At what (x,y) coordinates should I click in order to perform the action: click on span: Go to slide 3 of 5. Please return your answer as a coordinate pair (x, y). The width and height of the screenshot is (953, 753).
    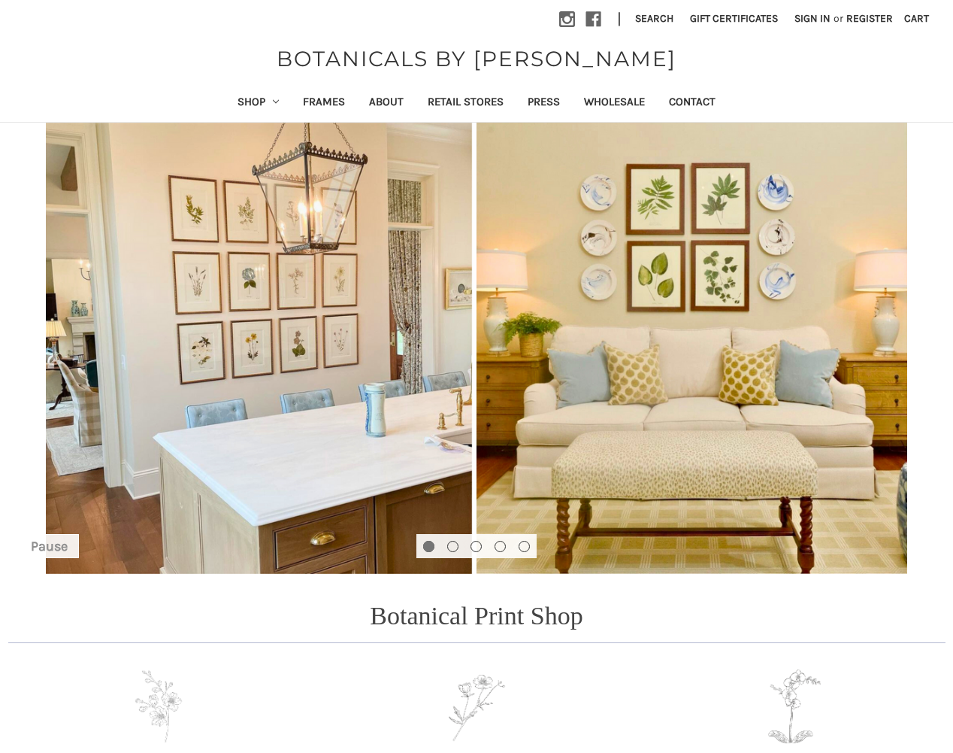
    Looking at the image, I should click on (476, 560).